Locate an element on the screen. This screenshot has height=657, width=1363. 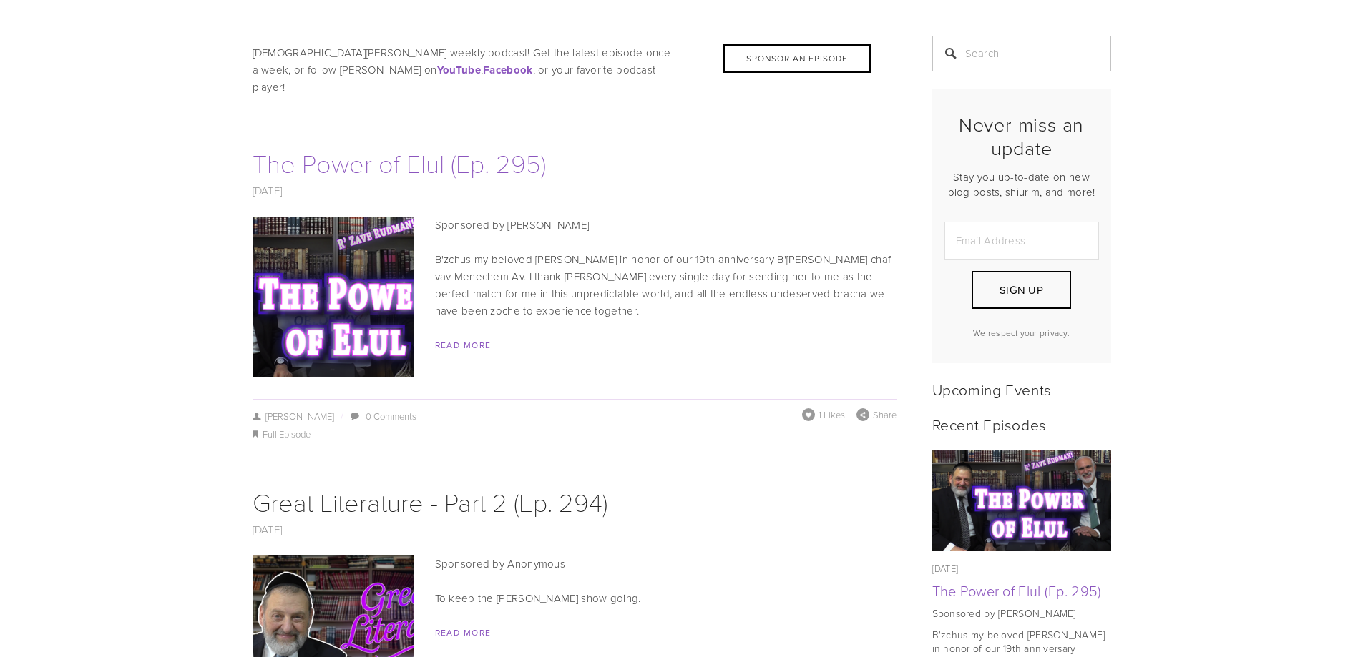
h2: Recent Episodes is located at coordinates (1021, 424).